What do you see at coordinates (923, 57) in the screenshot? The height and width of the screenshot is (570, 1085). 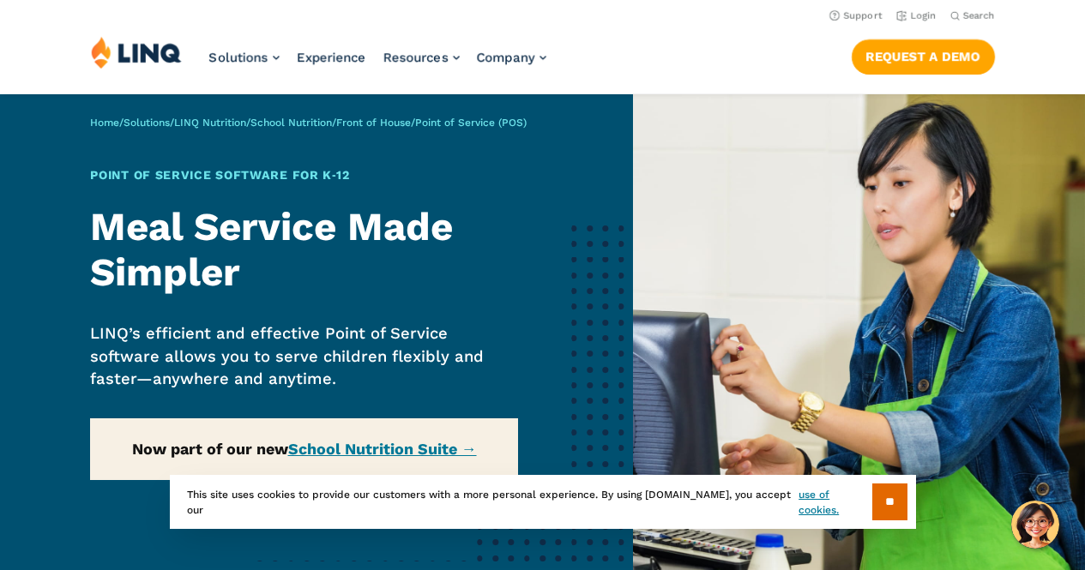 I see `a: Request a Demo` at bounding box center [923, 57].